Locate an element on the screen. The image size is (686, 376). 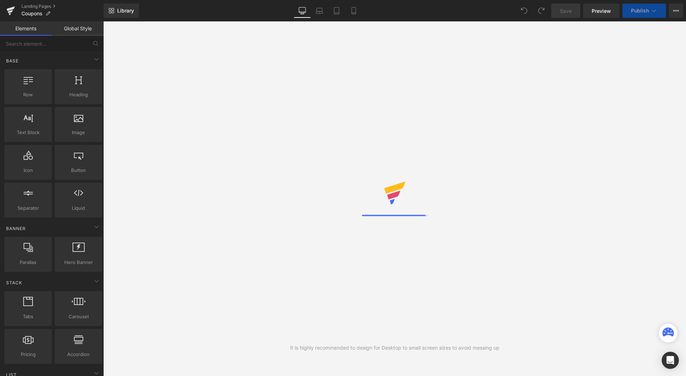
span: Publish is located at coordinates (639, 11).